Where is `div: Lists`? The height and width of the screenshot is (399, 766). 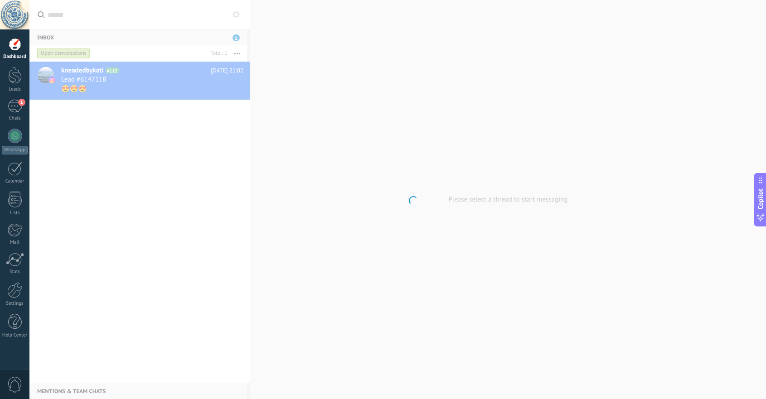 div: Lists is located at coordinates (15, 213).